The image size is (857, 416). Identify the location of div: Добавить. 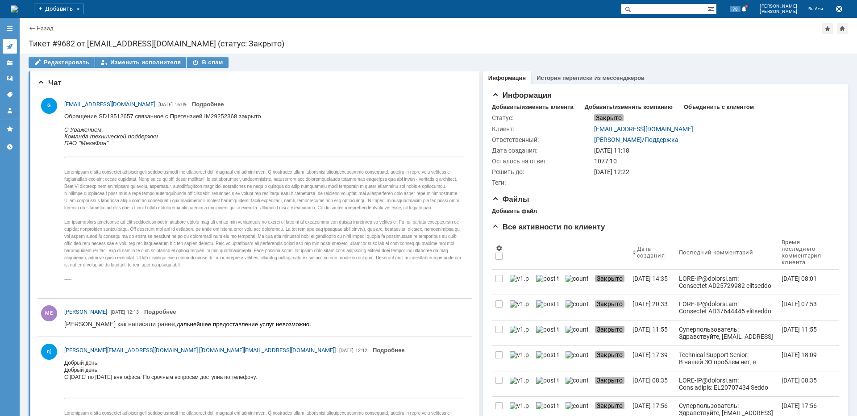
(59, 9).